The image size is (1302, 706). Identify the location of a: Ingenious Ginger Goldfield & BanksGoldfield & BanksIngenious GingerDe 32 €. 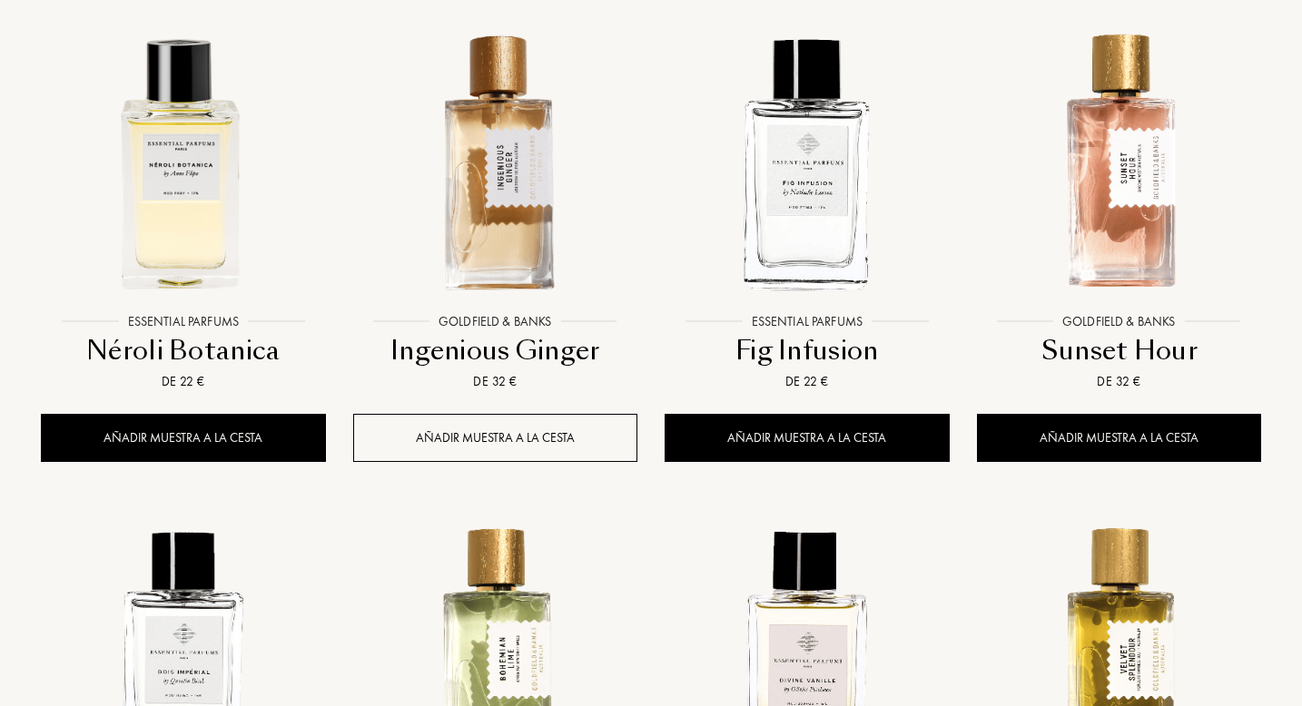
(496, 207).